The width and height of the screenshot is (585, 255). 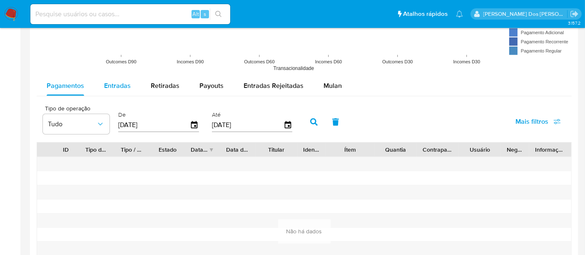 What do you see at coordinates (575, 14) in the screenshot?
I see `a: Sair` at bounding box center [575, 14].